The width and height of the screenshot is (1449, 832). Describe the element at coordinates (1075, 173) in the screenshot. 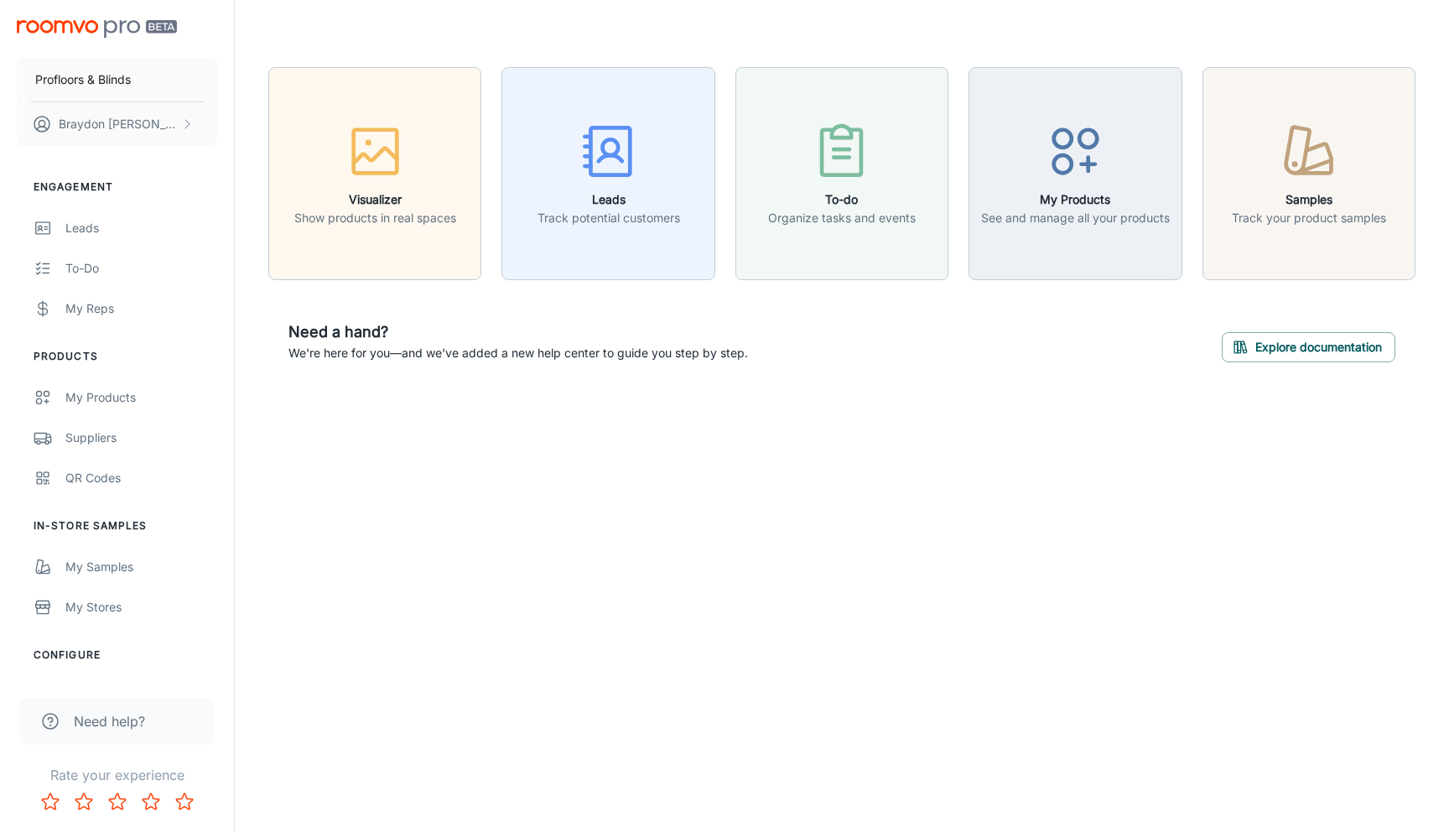

I see `a: My ProductsSee and manage all your products` at that location.